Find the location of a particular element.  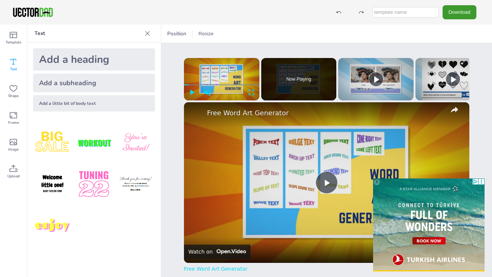

button: Unmute is located at coordinates (207, 92).